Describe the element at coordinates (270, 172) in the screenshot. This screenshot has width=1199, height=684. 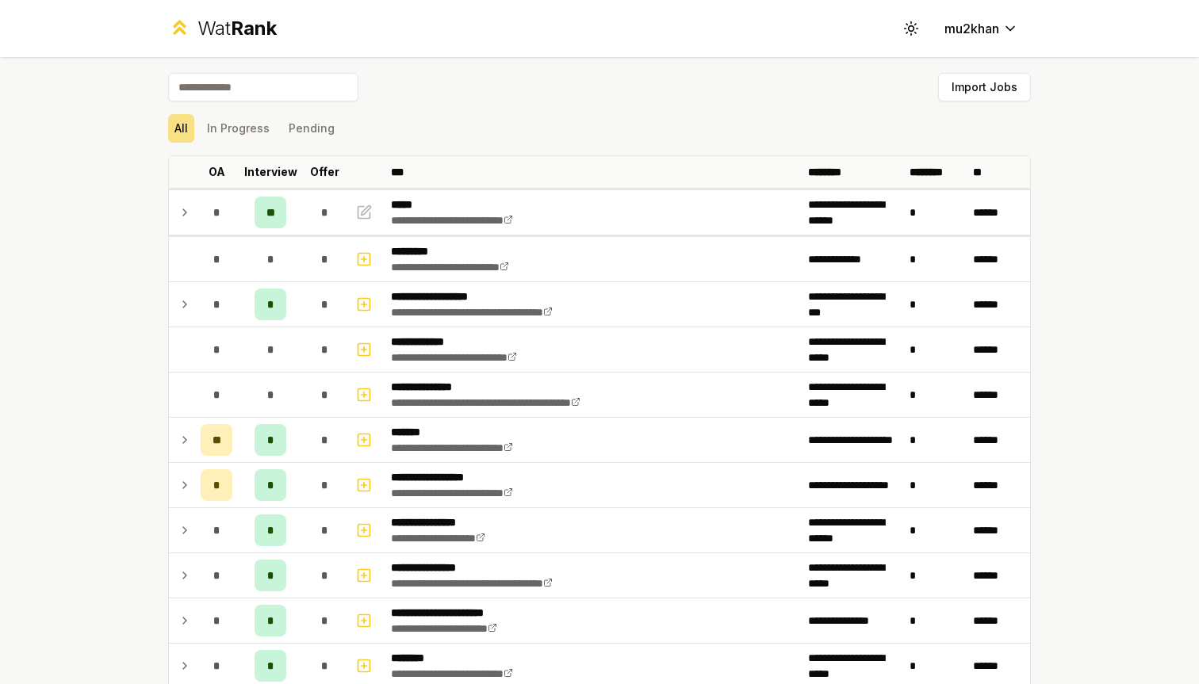
I see `p: Interview` at that location.